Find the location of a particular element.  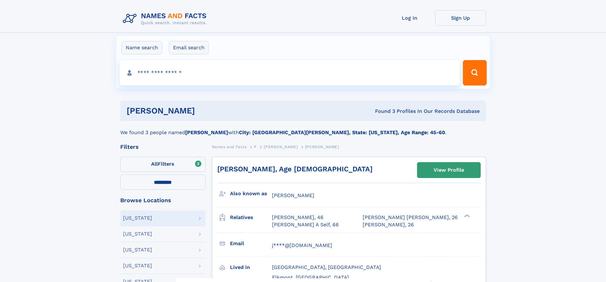

button: Search Button is located at coordinates (475, 73).